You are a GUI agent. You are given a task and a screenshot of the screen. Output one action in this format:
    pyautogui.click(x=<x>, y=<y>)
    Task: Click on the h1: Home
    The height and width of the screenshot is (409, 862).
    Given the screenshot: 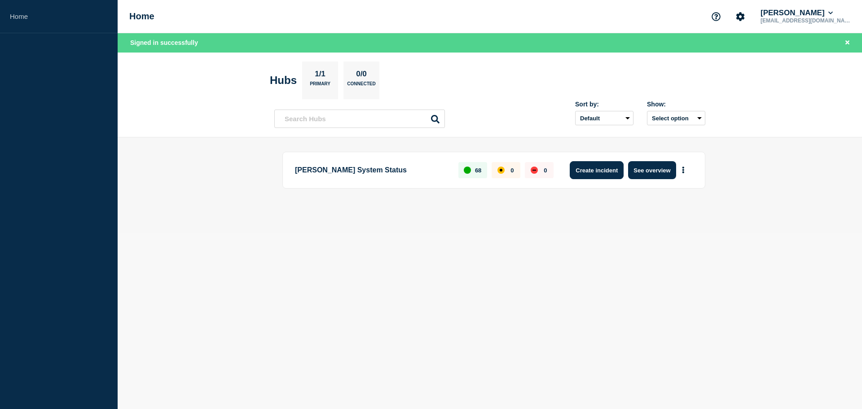 What is the action you would take?
    pyautogui.click(x=142, y=16)
    